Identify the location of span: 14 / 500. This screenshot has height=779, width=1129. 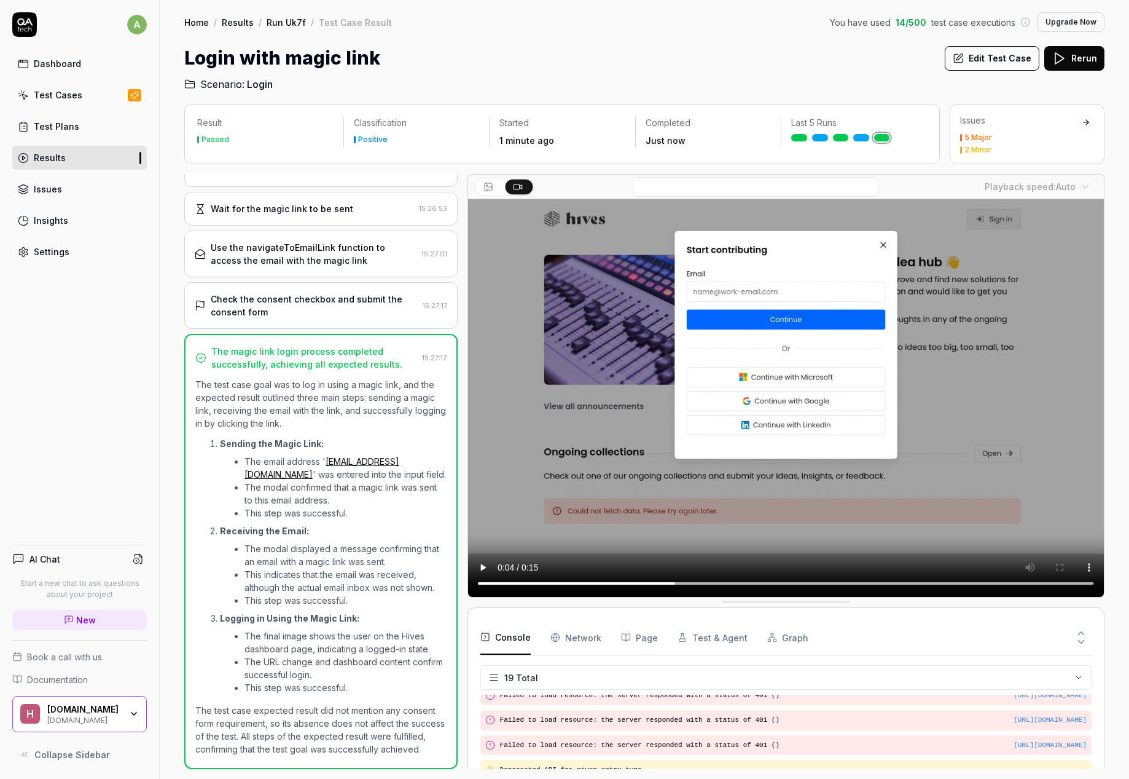
(911, 22).